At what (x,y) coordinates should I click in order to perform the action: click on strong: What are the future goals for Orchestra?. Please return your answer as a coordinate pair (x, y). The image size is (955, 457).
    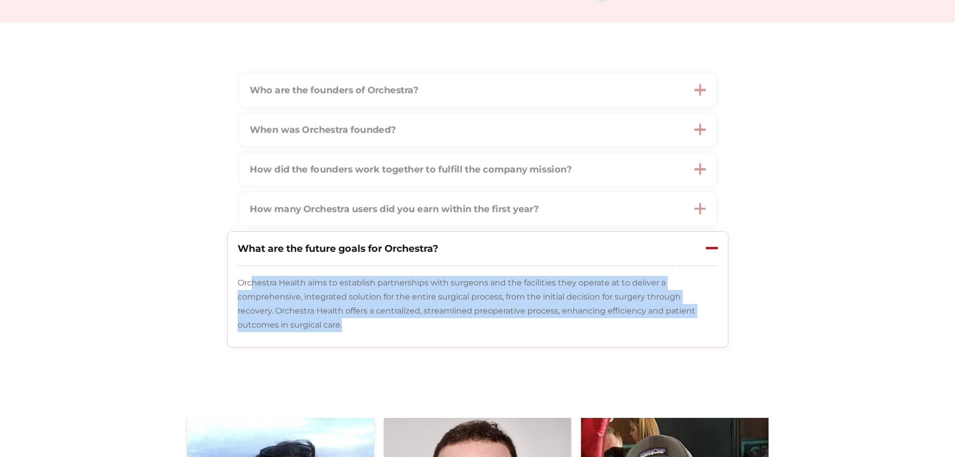
    Looking at the image, I should click on (338, 248).